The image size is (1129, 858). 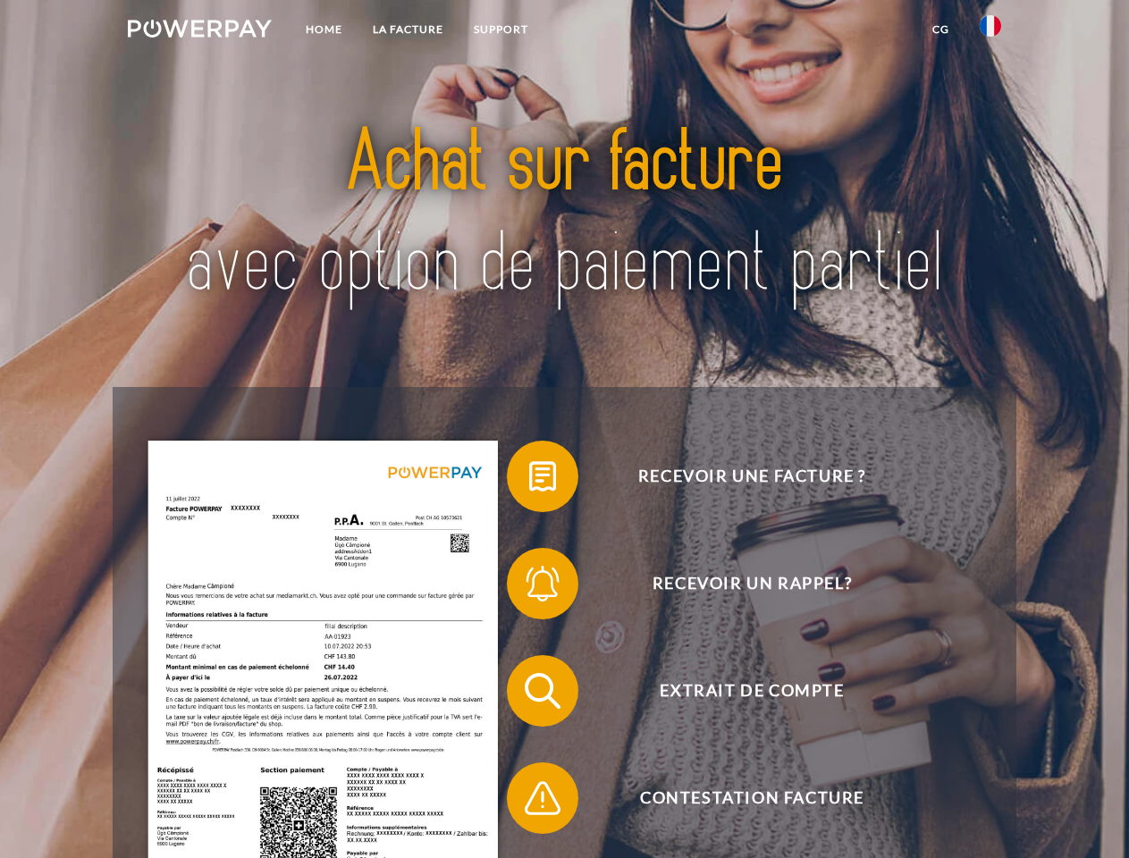 I want to click on img: qb_bell.svg, so click(x=543, y=584).